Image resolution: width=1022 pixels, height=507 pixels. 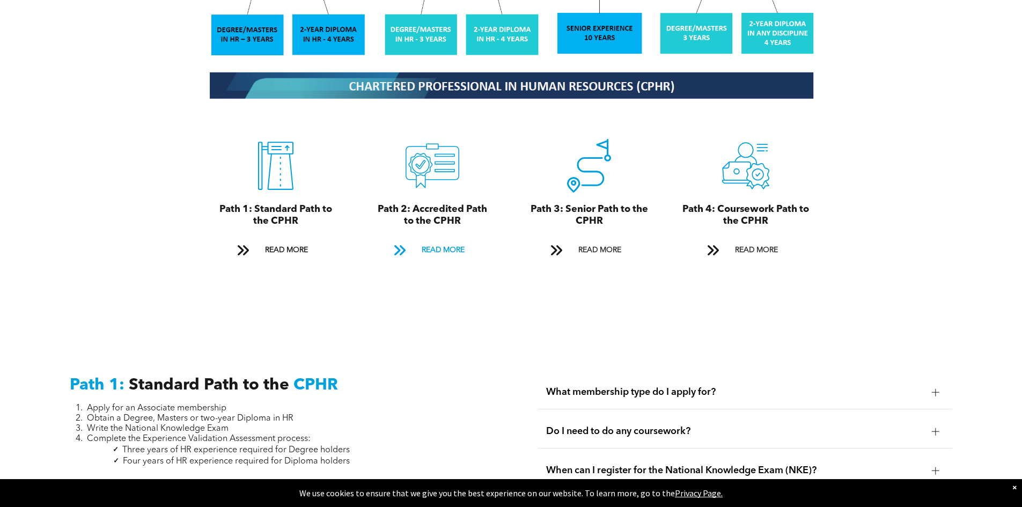 What do you see at coordinates (157, 408) in the screenshot?
I see `span: Apply for an Associate membership` at bounding box center [157, 408].